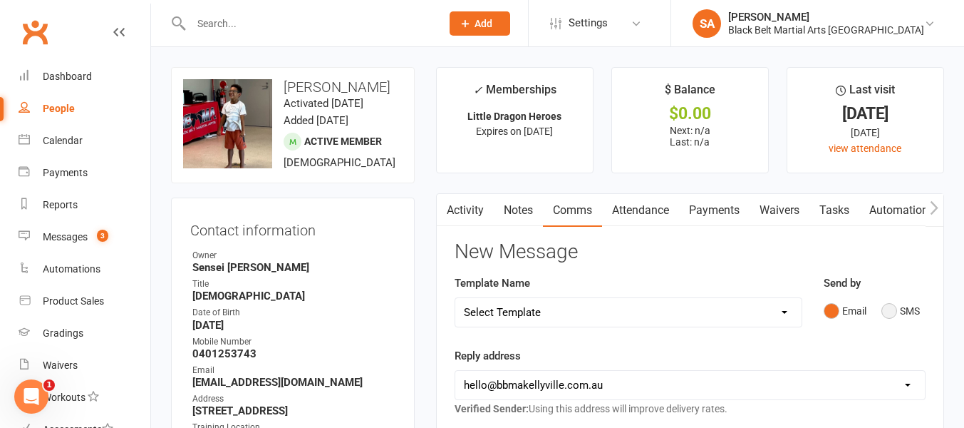 The width and height of the screenshot is (964, 428). Describe the element at coordinates (901, 311) in the screenshot. I see `button: SMS` at that location.